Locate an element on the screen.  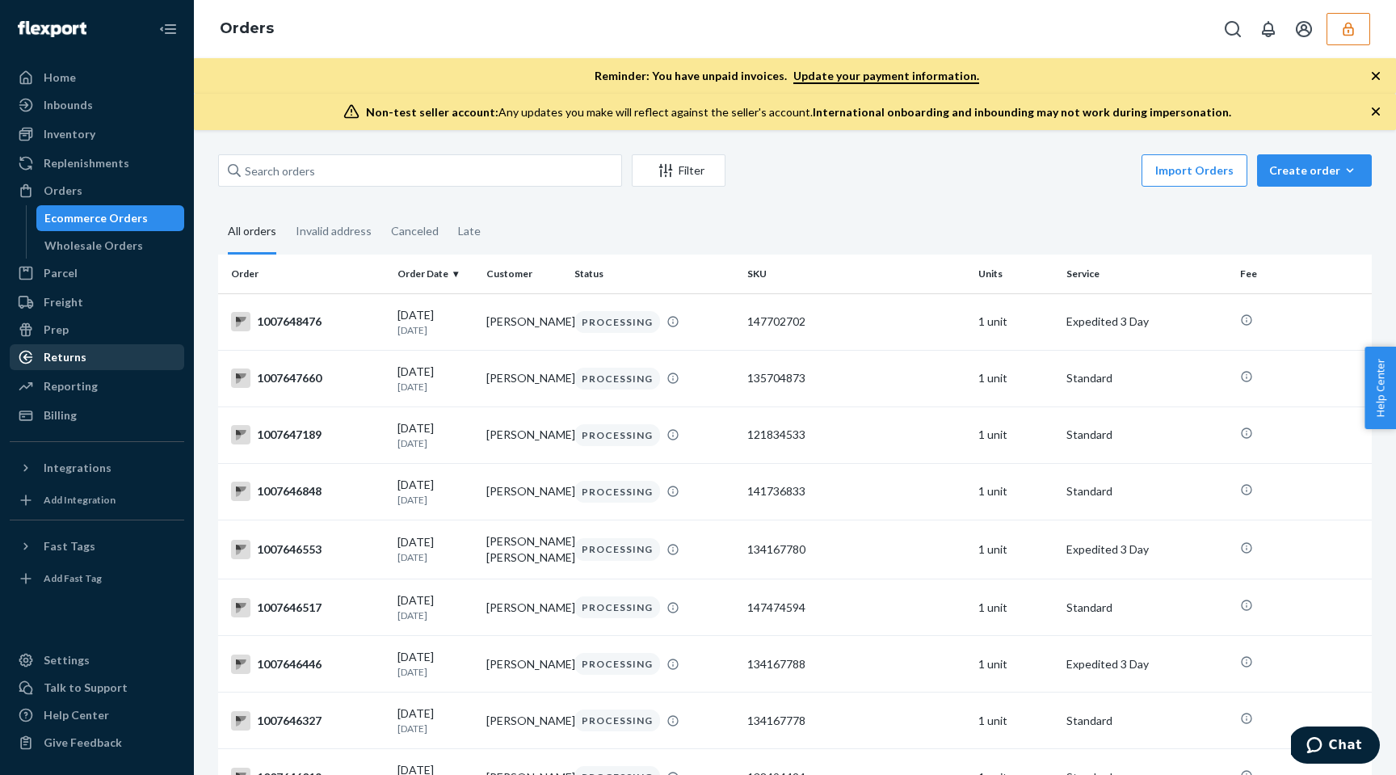
div: 134167788 is located at coordinates (857, 664).